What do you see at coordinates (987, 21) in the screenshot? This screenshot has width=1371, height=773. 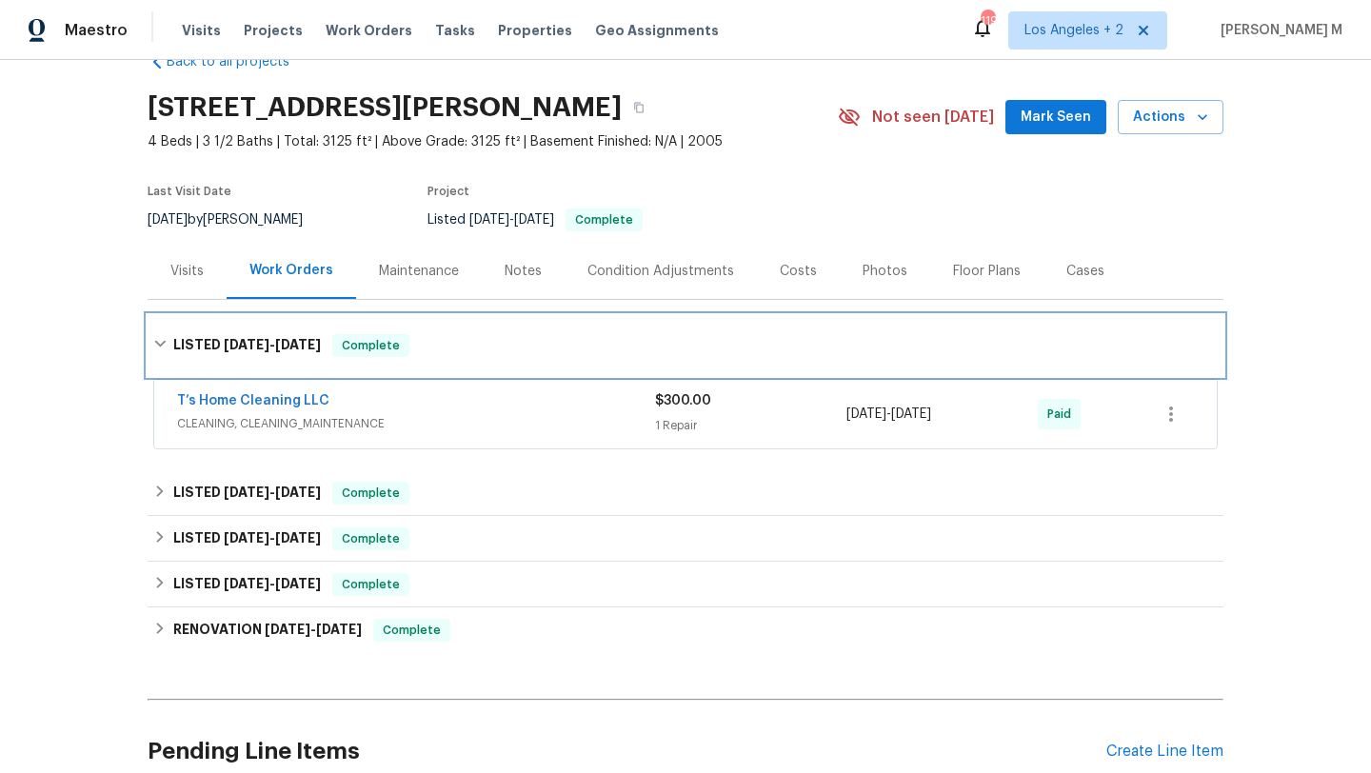 I see `div: 119` at bounding box center [987, 21].